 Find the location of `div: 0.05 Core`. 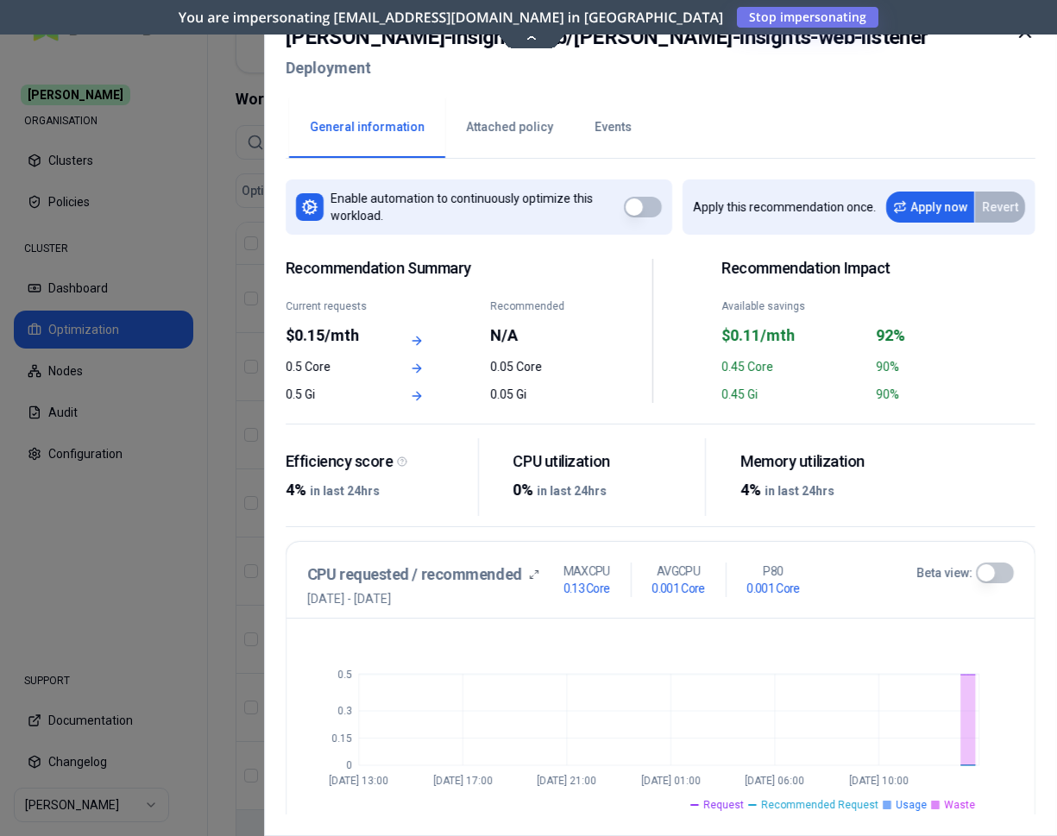

div: 0.05 Core is located at coordinates (537, 367).